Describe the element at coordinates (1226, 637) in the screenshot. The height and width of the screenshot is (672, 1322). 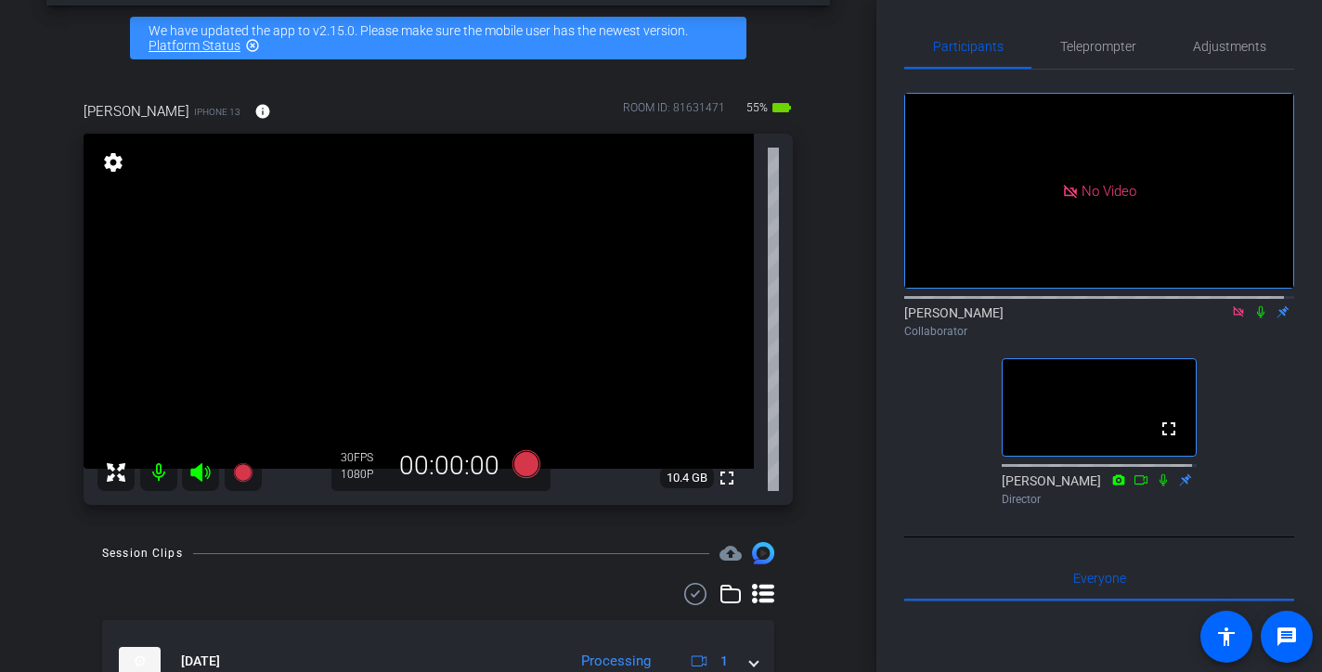
I see `mat-icon: accessibility` at that location.